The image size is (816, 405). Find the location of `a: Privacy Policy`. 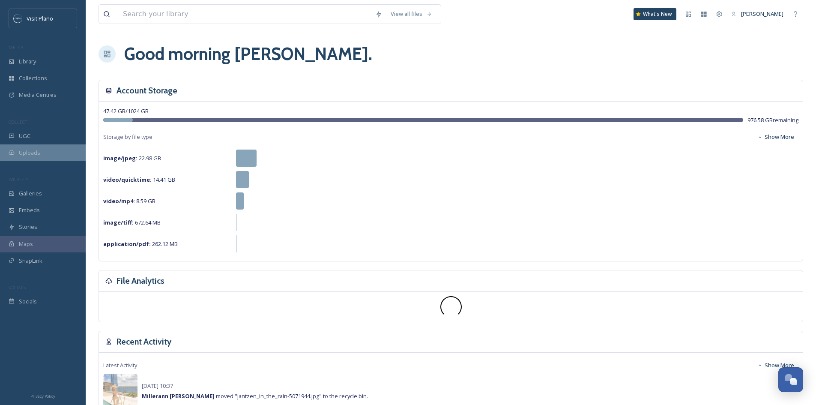

a: Privacy Policy is located at coordinates (43, 395).